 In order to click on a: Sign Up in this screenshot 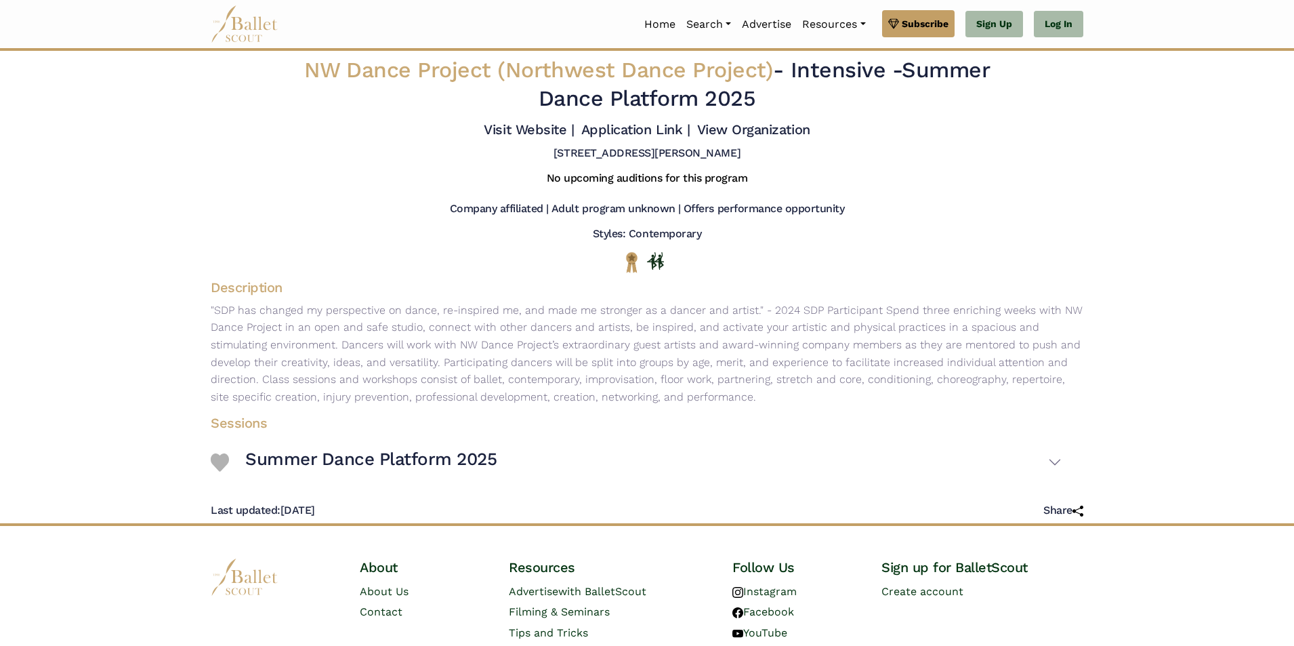, I will do `click(994, 24)`.